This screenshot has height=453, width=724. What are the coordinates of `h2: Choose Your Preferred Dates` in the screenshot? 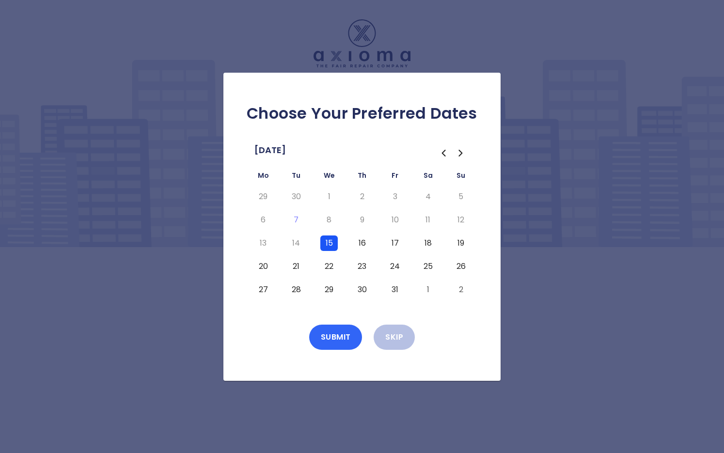 It's located at (362, 113).